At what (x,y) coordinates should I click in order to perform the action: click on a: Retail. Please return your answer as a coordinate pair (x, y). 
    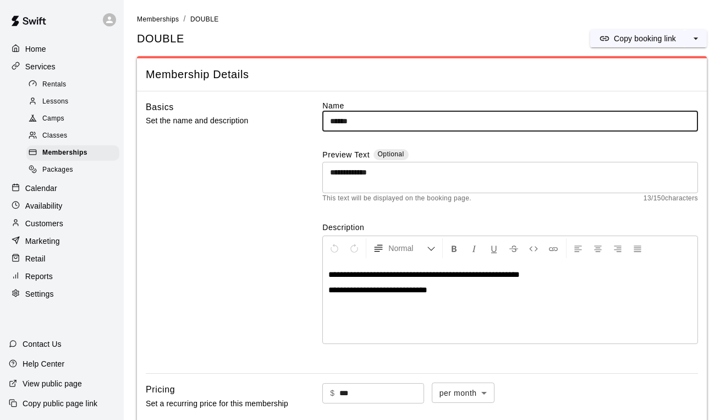
    Looking at the image, I should click on (62, 259).